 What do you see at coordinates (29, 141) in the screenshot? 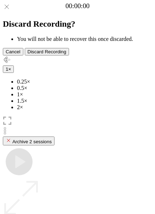
I see `button: Archive 2 sessions` at bounding box center [29, 141].